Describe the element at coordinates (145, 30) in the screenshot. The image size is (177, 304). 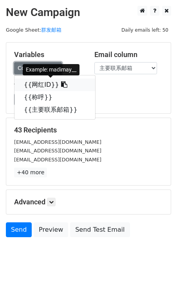
I see `a: Daily emails left: 50` at that location.